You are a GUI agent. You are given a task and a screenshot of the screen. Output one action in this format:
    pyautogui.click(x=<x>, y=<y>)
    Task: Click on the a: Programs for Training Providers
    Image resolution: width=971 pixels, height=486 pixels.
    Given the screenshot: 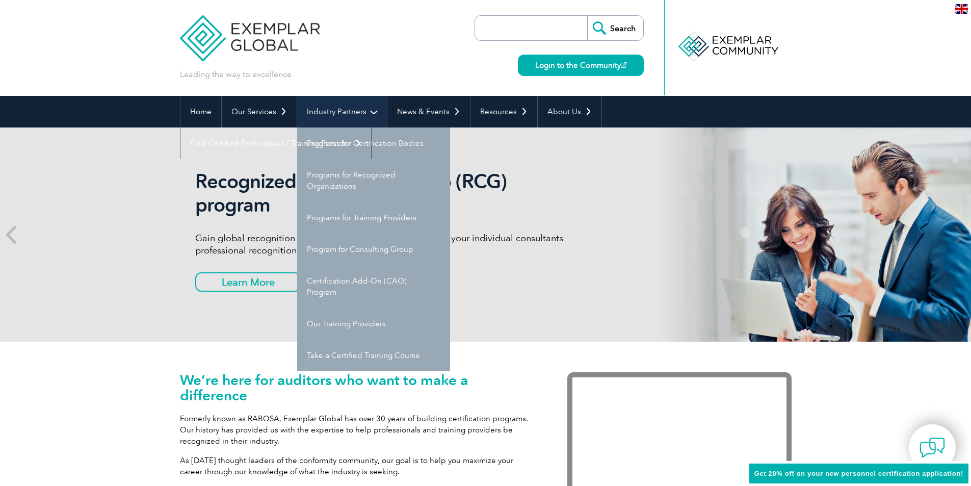 What is the action you would take?
    pyautogui.click(x=374, y=218)
    